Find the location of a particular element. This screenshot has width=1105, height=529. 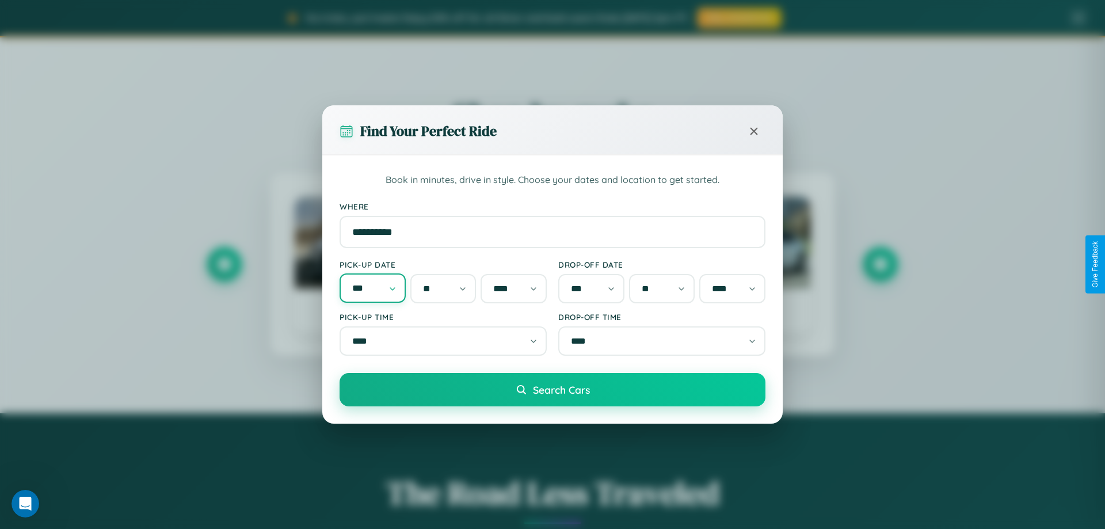

p: Book in minutes, drive in style. Choose your dates and location to get started. is located at coordinates (552, 180).